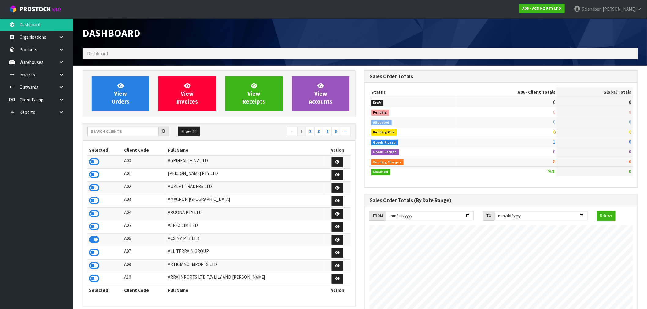 This screenshot has height=309, width=647. What do you see at coordinates (144, 279) in the screenshot?
I see `td: A10` at bounding box center [144, 279].